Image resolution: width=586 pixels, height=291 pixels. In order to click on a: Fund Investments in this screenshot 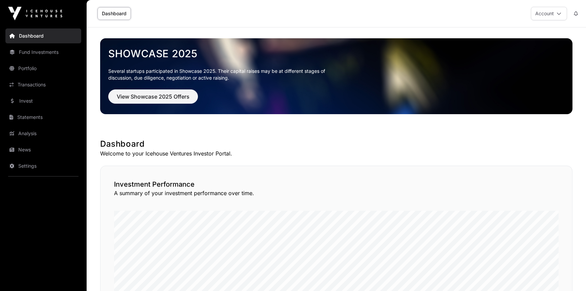, I will do `click(43, 52)`.